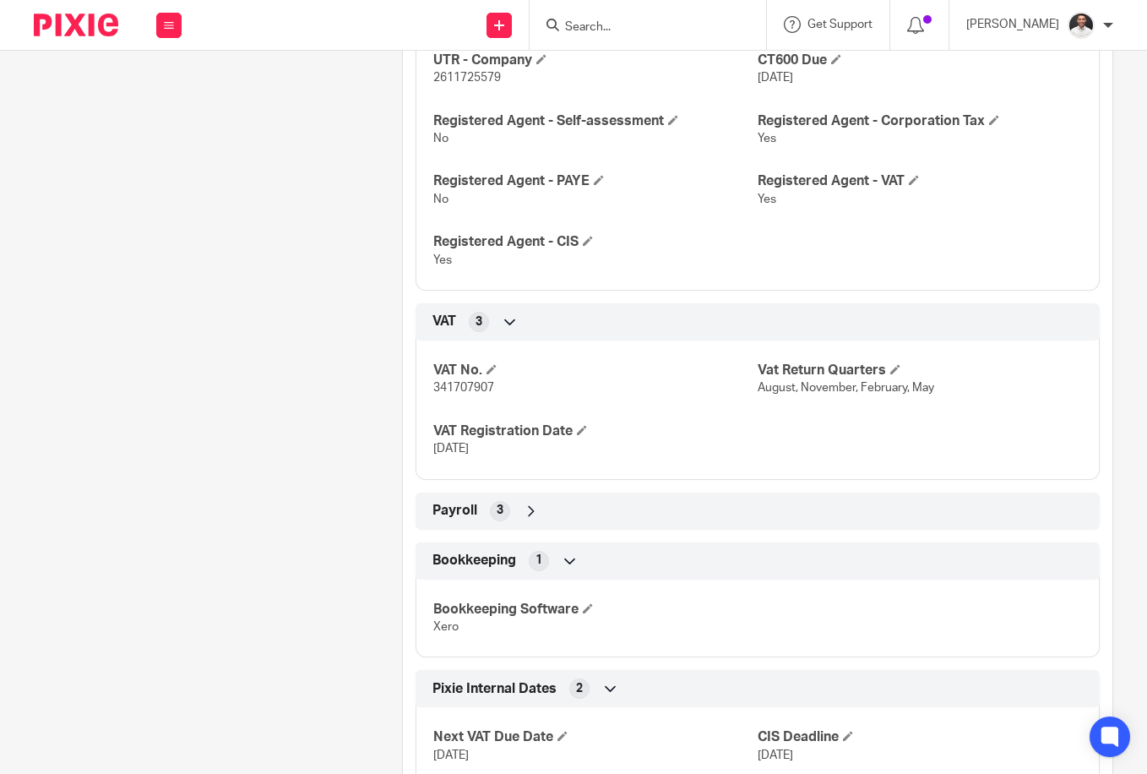 The width and height of the screenshot is (1147, 774). I want to click on h4: CIS Deadline, so click(920, 736).